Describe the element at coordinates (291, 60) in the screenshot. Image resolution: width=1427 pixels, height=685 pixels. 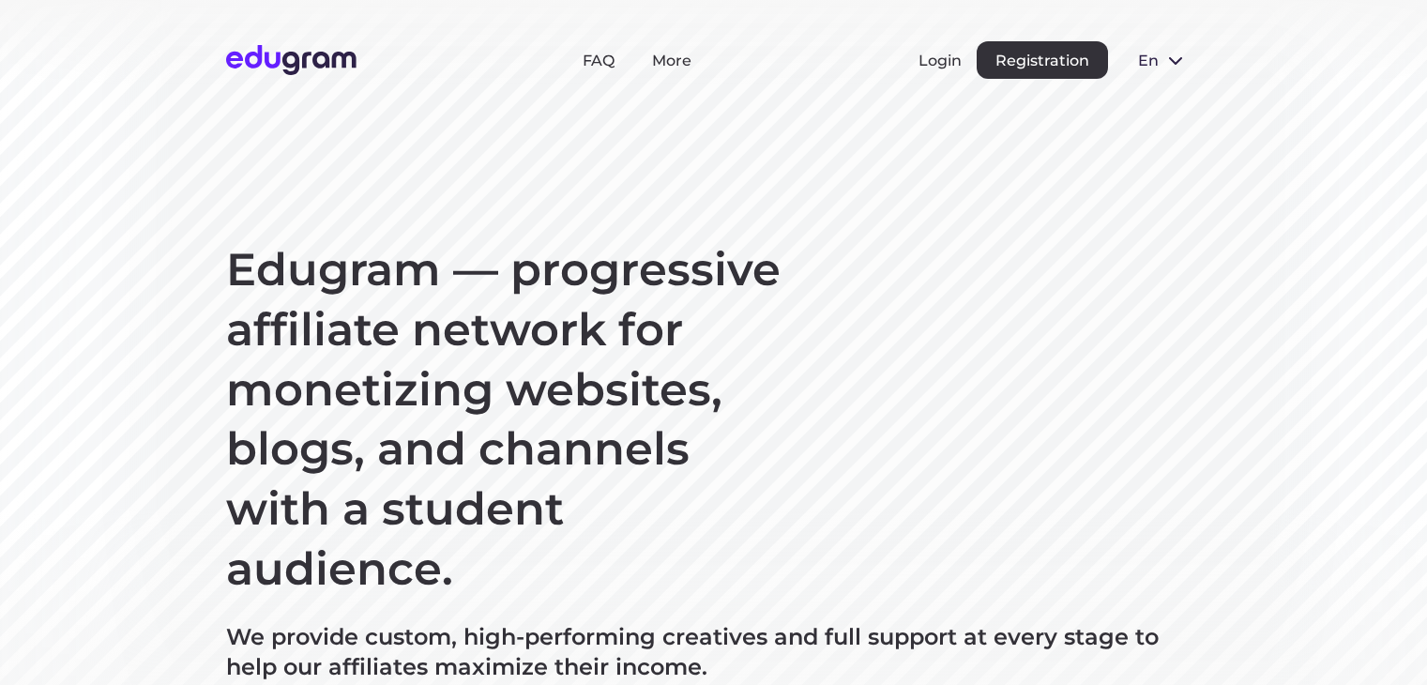
I see `img: Edugram Logo` at that location.